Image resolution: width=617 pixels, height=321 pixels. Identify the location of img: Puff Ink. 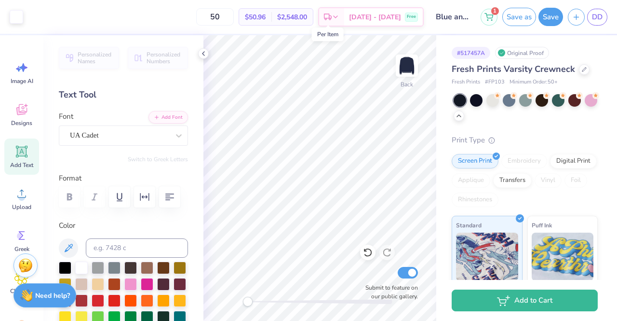
(563, 256).